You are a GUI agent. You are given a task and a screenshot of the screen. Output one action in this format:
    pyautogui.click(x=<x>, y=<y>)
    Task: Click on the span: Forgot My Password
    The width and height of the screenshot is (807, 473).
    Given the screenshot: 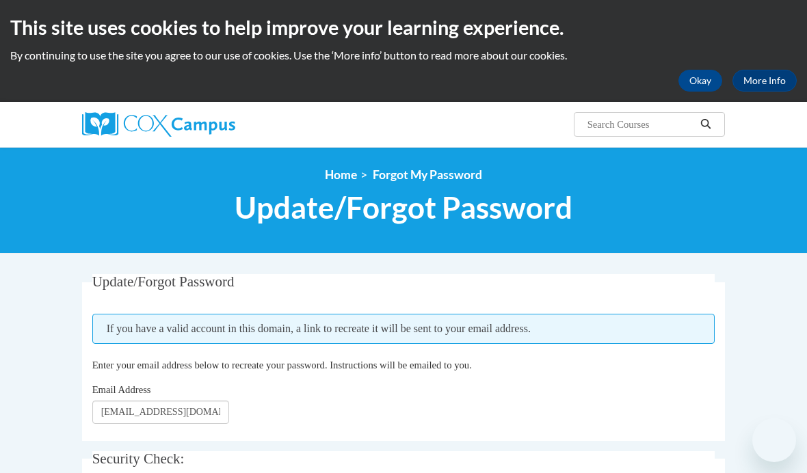 What is the action you would take?
    pyautogui.click(x=427, y=174)
    